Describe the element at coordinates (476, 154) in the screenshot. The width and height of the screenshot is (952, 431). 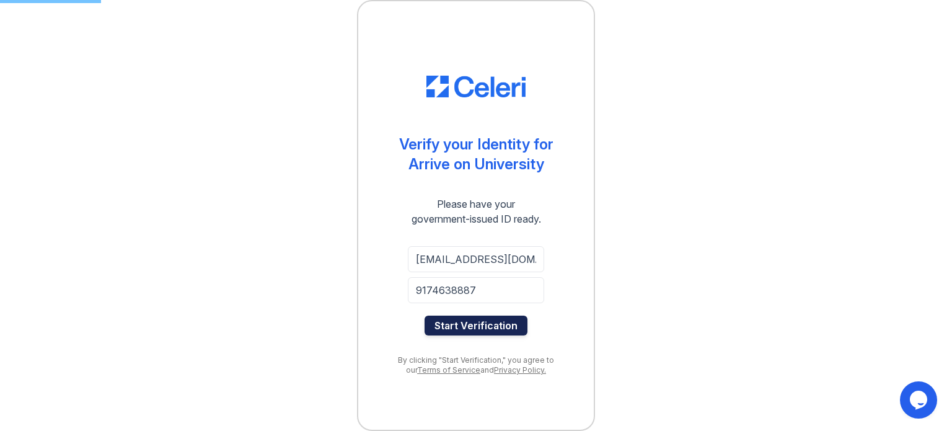
I see `div: Verify your Identity for Arrive on University` at that location.